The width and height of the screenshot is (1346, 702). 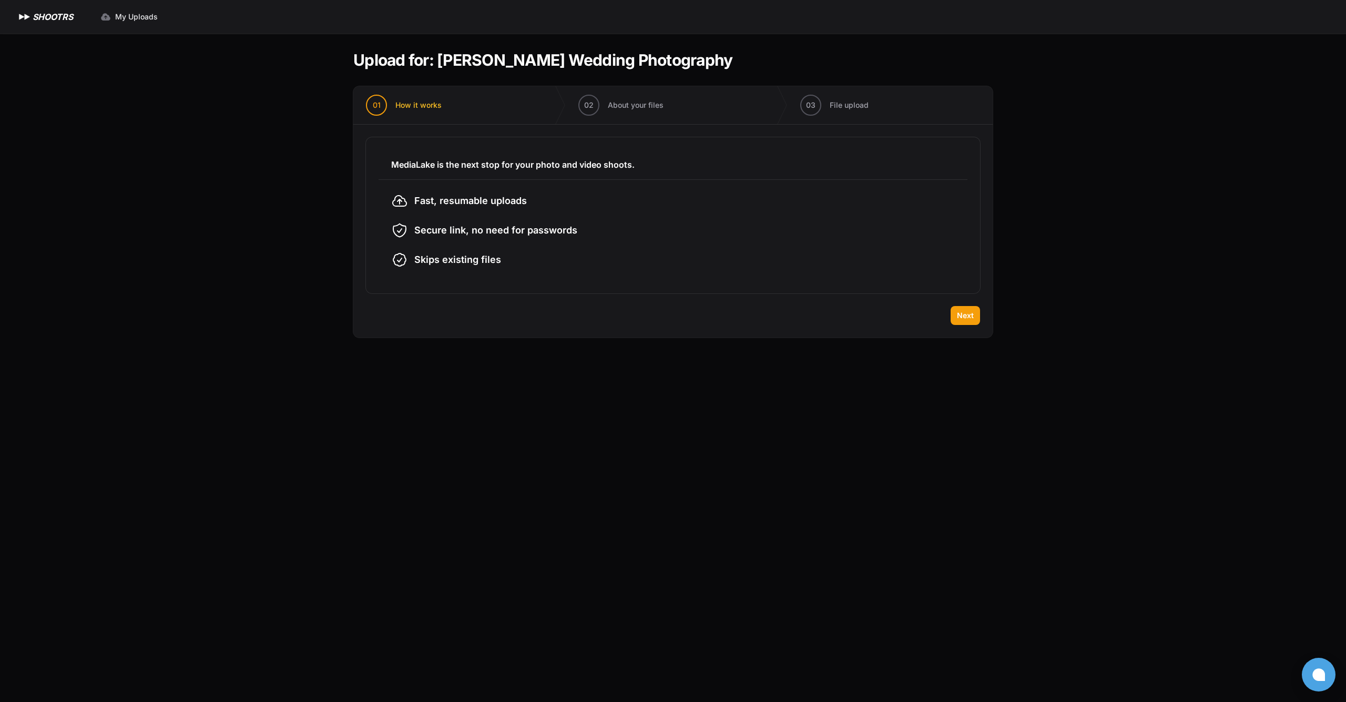 What do you see at coordinates (589, 105) in the screenshot?
I see `span: 02` at bounding box center [589, 105].